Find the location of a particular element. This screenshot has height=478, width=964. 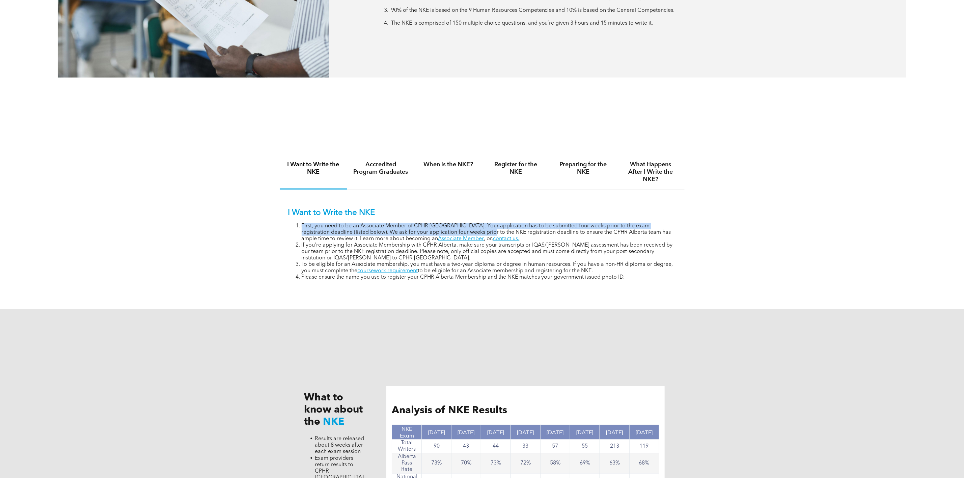

td: 213 is located at coordinates (614, 446).